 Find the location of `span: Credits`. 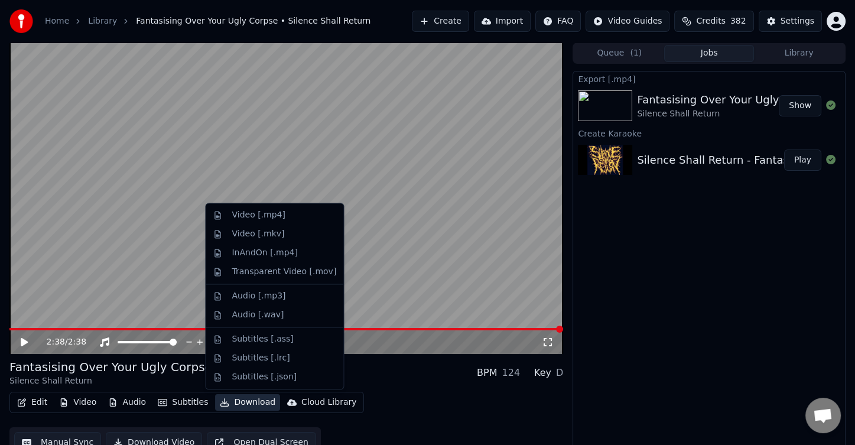

span: Credits is located at coordinates (711, 21).